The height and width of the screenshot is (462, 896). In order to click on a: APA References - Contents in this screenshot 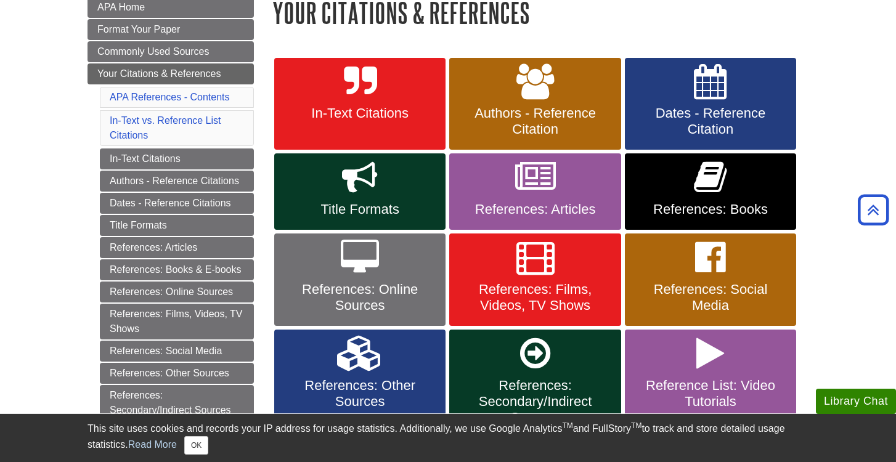, I will do `click(170, 97)`.